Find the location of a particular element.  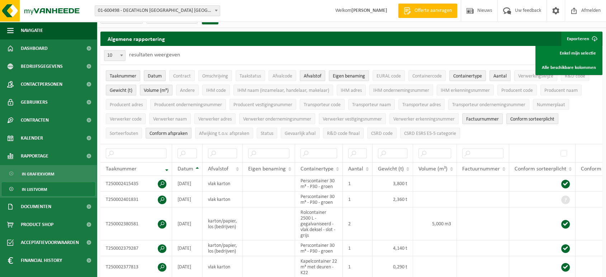

span: Dashboard is located at coordinates (34, 48).